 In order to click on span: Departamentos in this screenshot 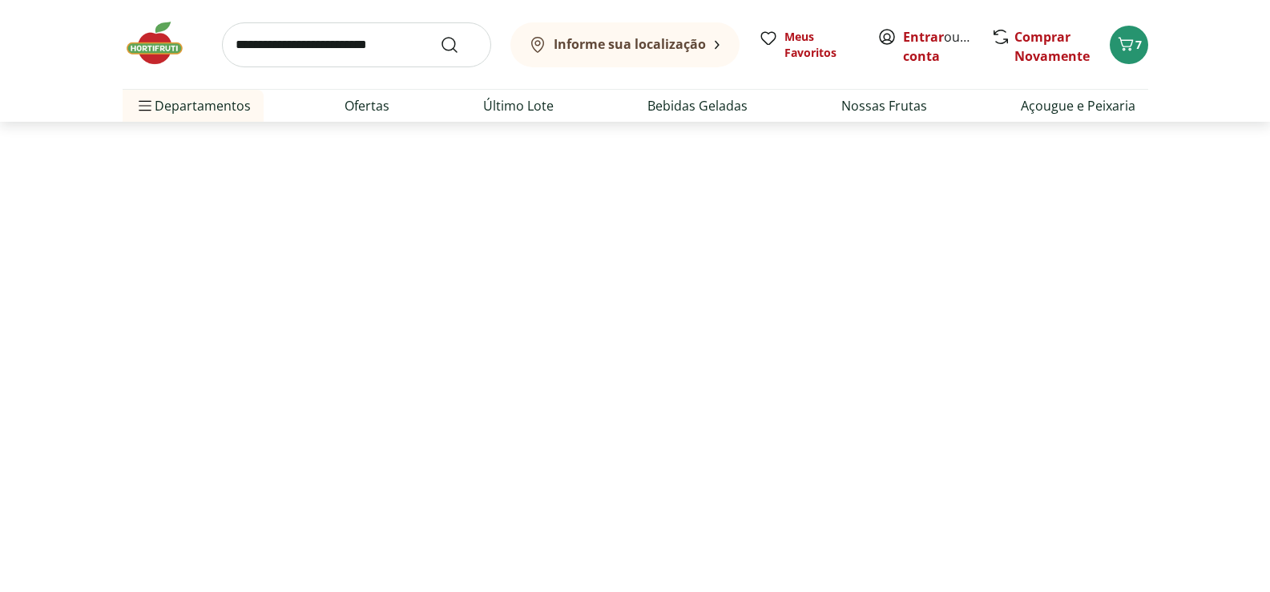, I will do `click(193, 106)`.